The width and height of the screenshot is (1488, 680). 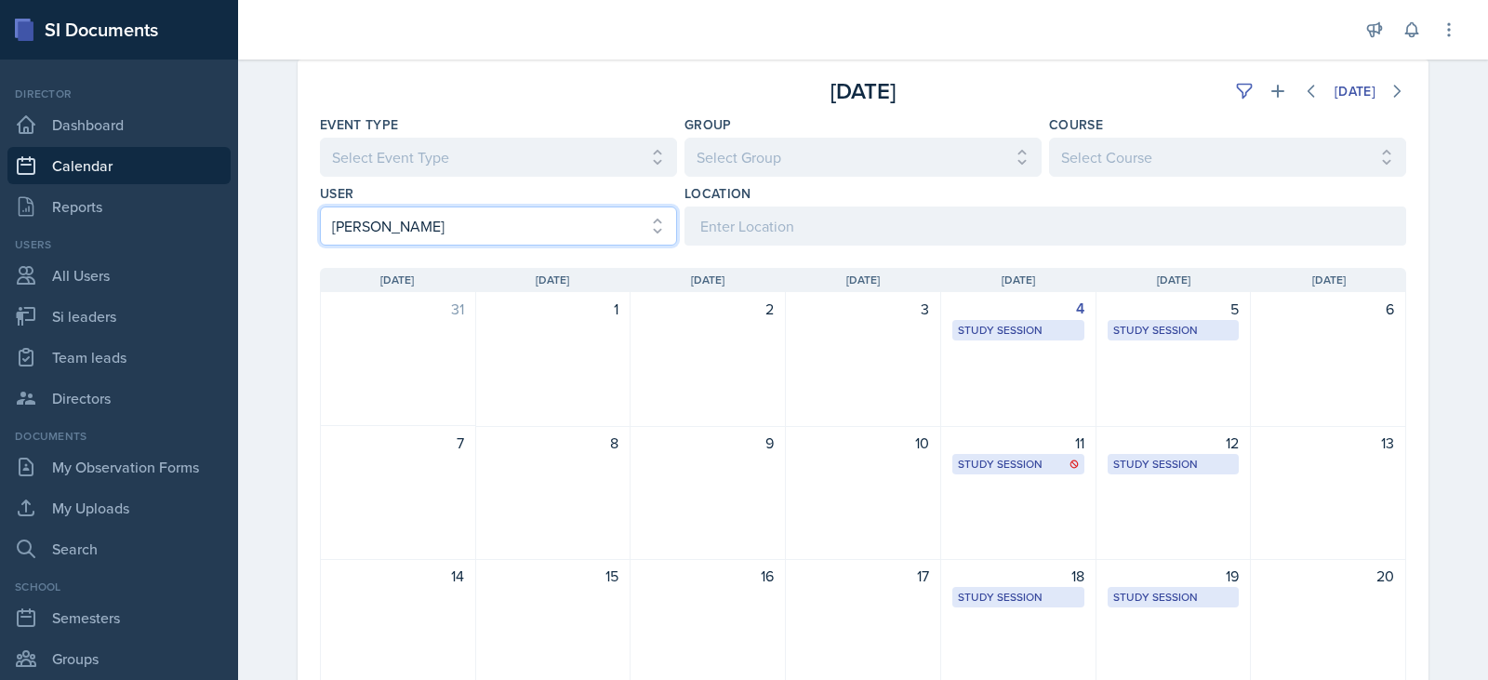 I want to click on label: User, so click(x=337, y=193).